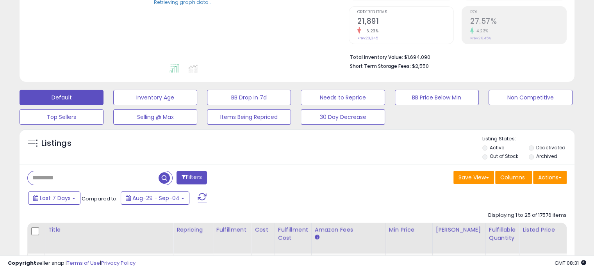 Image resolution: width=594 pixels, height=271 pixels. What do you see at coordinates (420, 66) in the screenshot?
I see `span: $2,550` at bounding box center [420, 66].